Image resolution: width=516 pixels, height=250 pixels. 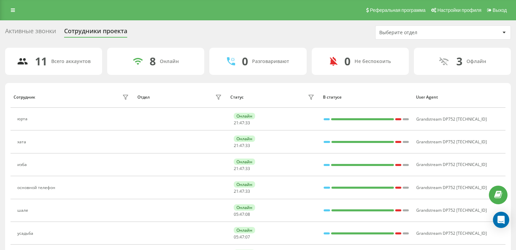 What do you see at coordinates (372, 61) in the screenshot?
I see `div: Не беспокоить` at bounding box center [372, 61].